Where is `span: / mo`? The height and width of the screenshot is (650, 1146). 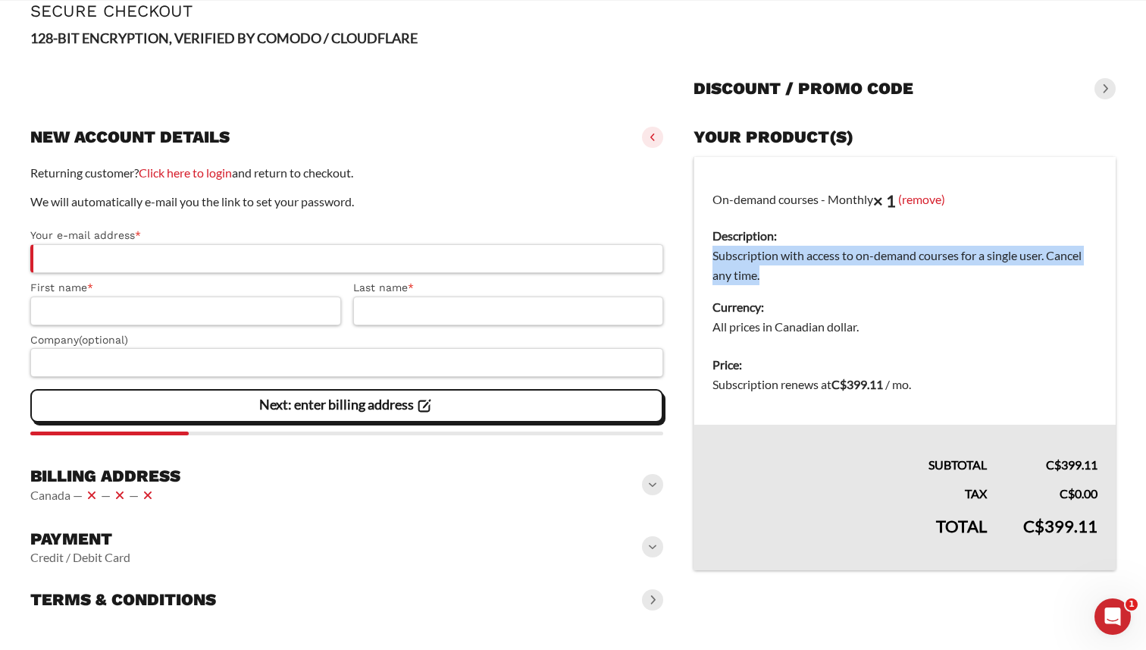
span: / mo is located at coordinates (897, 384).